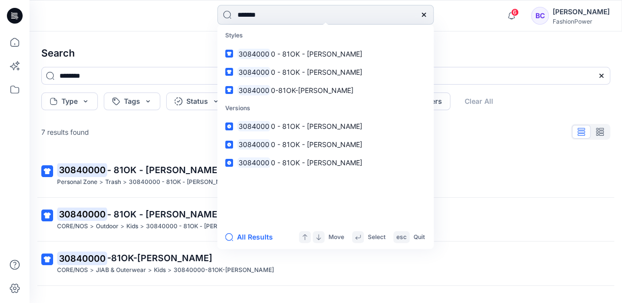 This screenshot has height=303, width=622. What do you see at coordinates (581, 21) in the screenshot?
I see `div: FashionPower` at bounding box center [581, 21].